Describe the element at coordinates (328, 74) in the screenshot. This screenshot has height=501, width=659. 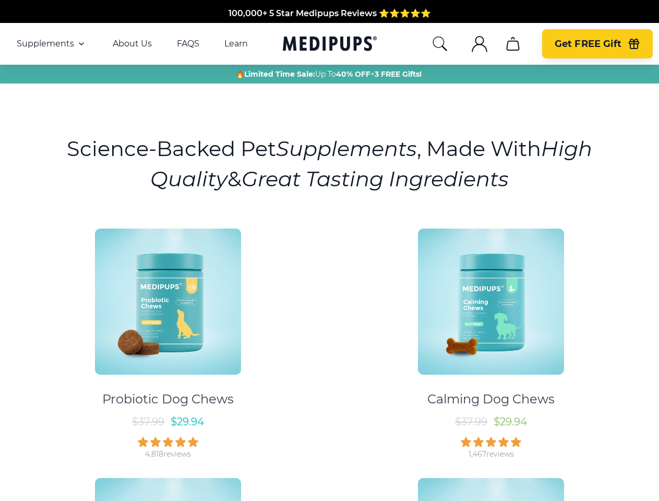
I see `span: 🔥 Up To +` at that location.